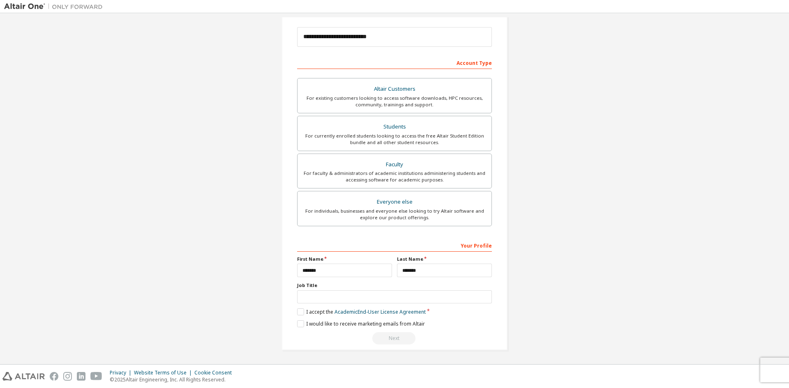 Image resolution: width=789 pixels, height=388 pixels. Describe the element at coordinates (173, 380) in the screenshot. I see `p: © 2025 Altair Engineering, Inc. All Rights Reserved.` at that location.